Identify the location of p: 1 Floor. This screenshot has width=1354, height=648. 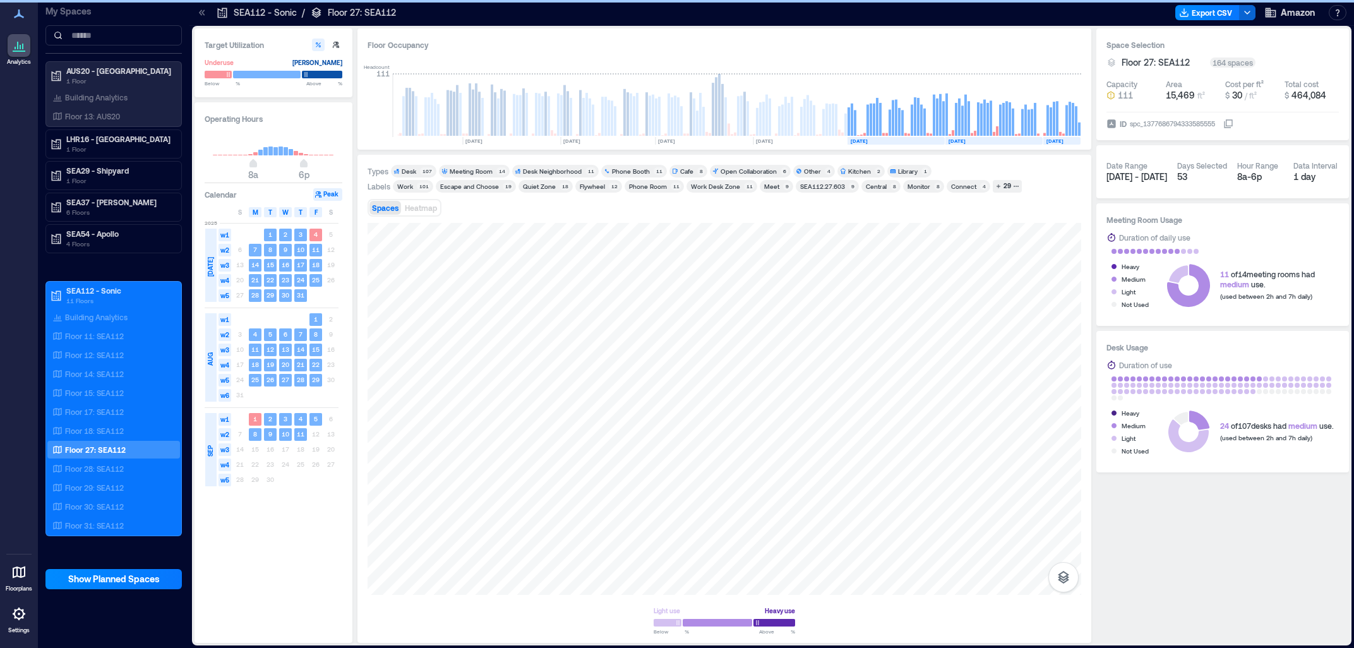
(119, 81).